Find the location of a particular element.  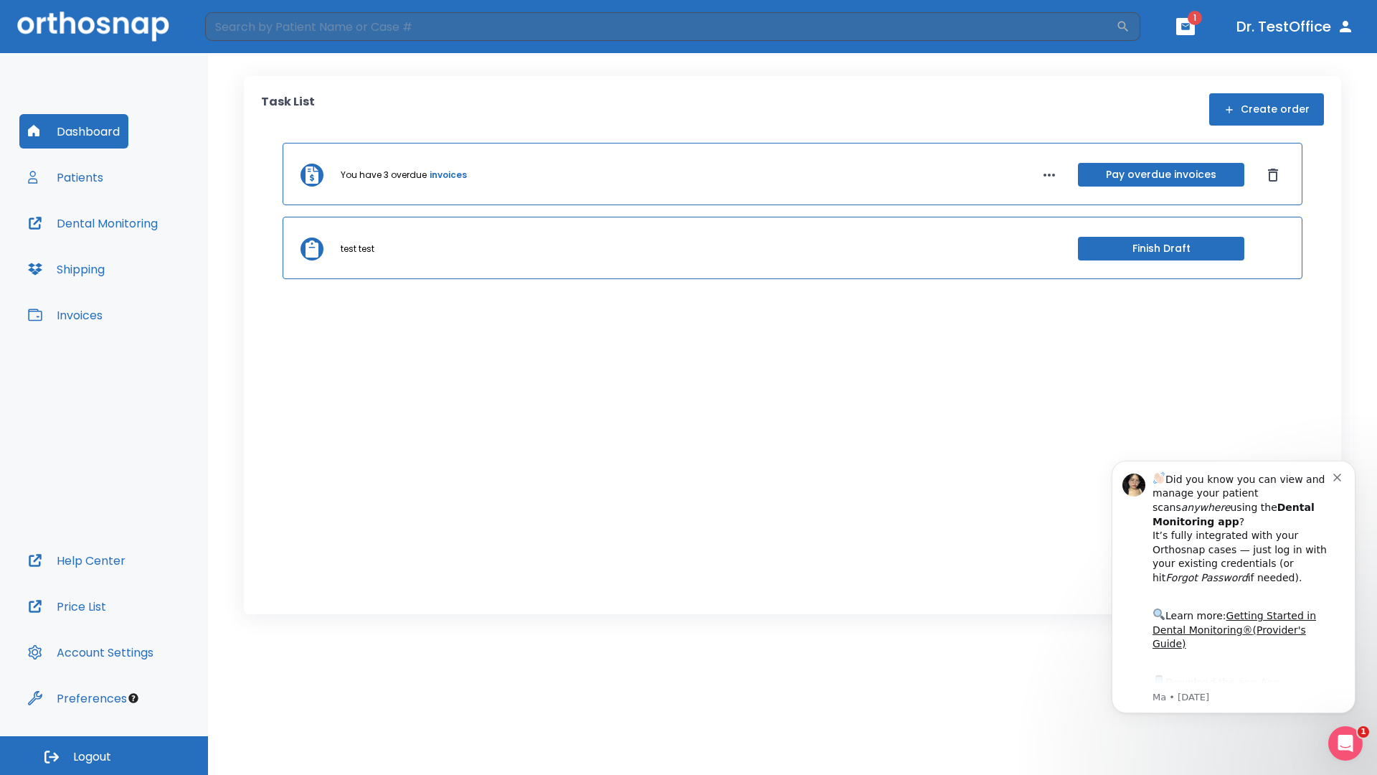

button: Pay overdue invoices is located at coordinates (1161, 174).